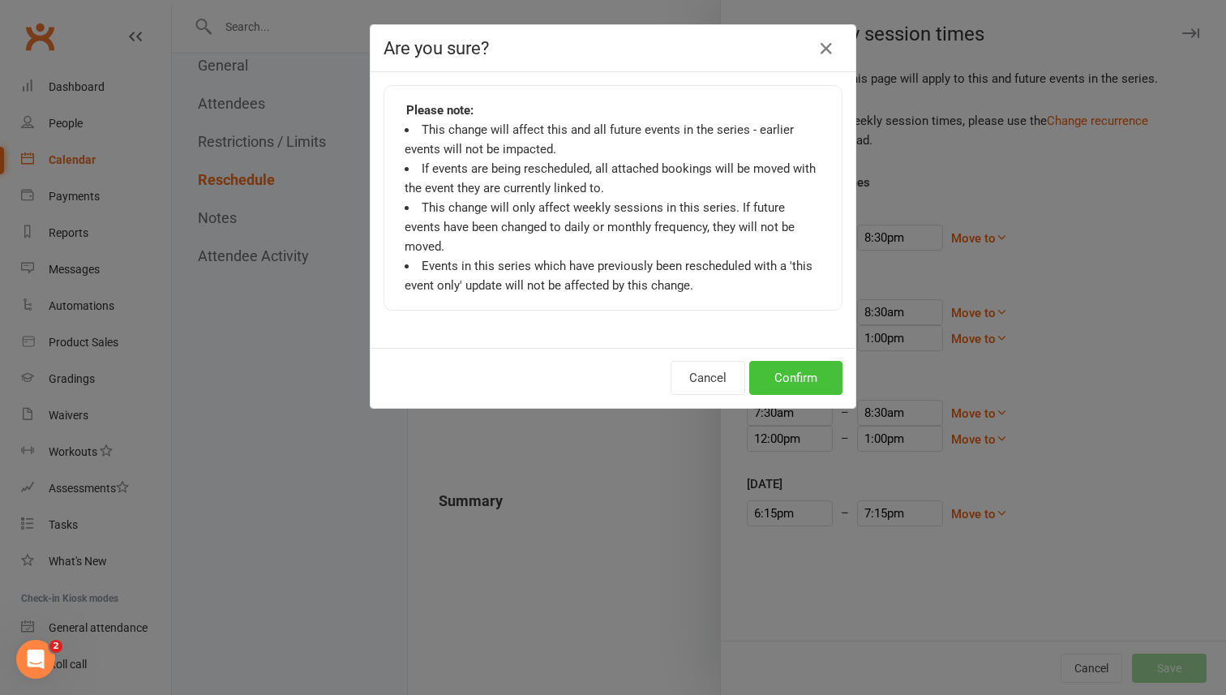 This screenshot has width=1226, height=695. I want to click on h4: Are you sure?, so click(613, 48).